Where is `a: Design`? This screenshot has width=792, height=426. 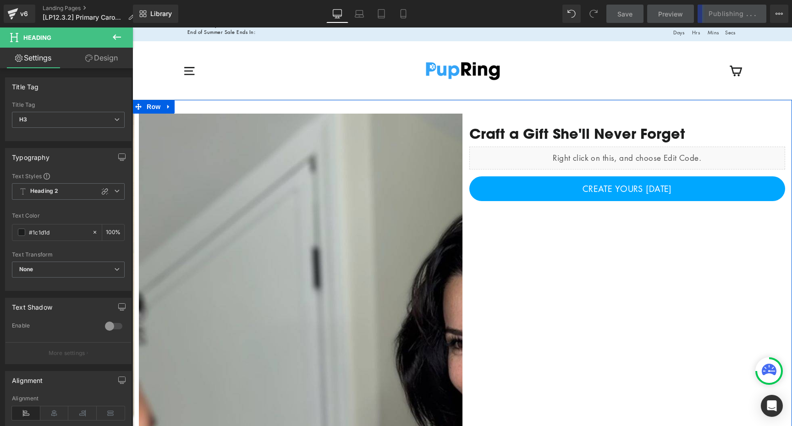
a: Design is located at coordinates (101, 58).